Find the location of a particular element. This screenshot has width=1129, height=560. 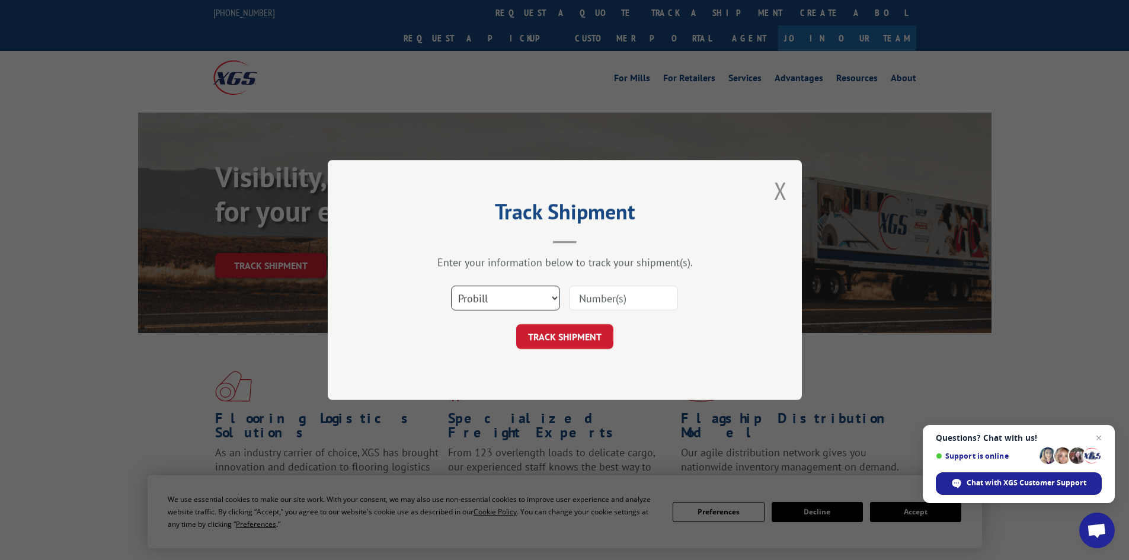

span: Chat with XGS Customer Support is located at coordinates (1026, 483).